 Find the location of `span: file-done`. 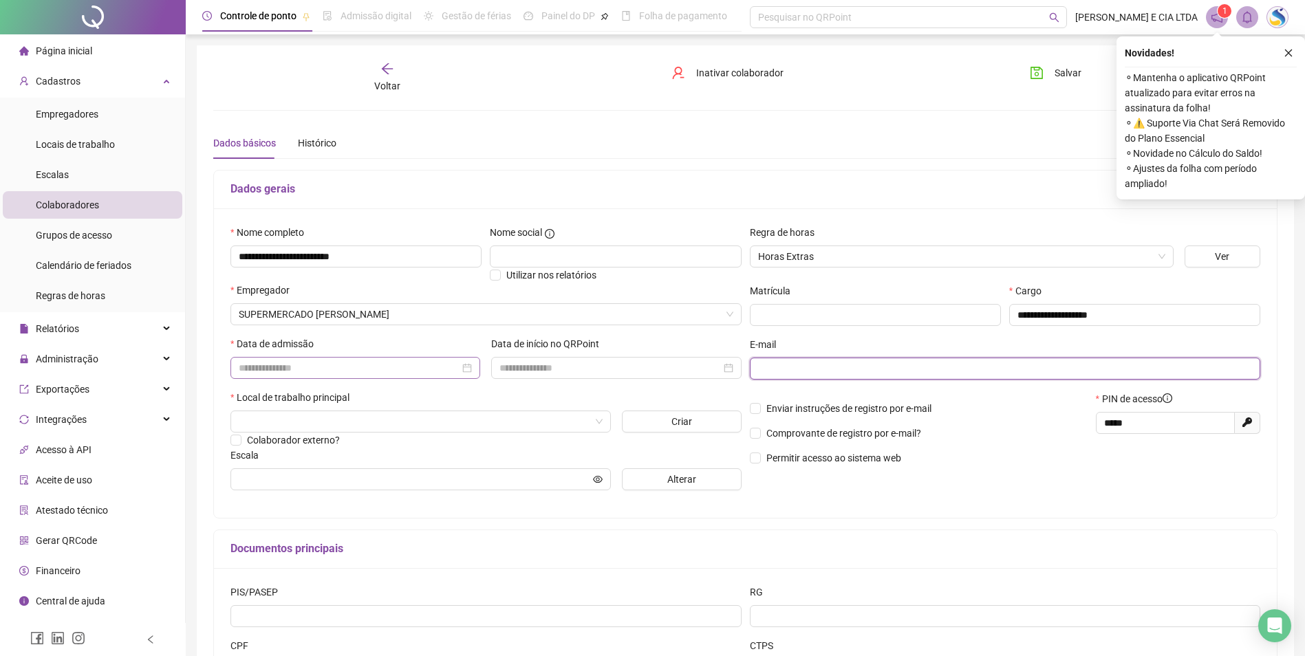

span: file-done is located at coordinates (327, 16).